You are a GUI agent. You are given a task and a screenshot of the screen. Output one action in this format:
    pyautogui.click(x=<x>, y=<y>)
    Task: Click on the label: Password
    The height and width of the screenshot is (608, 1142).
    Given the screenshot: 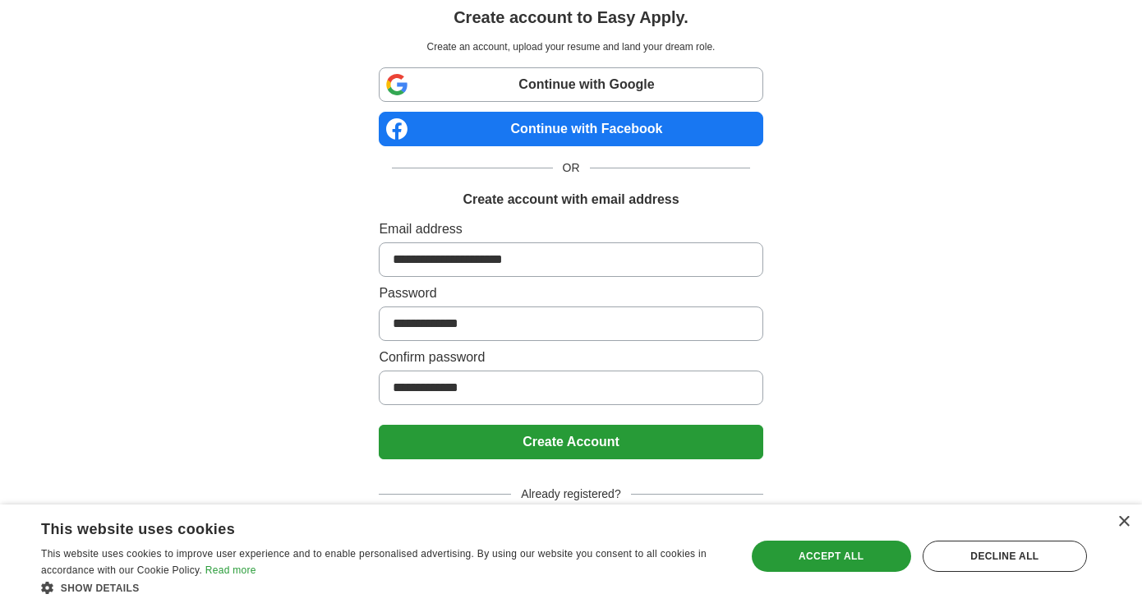 What is the action you would take?
    pyautogui.click(x=570, y=293)
    